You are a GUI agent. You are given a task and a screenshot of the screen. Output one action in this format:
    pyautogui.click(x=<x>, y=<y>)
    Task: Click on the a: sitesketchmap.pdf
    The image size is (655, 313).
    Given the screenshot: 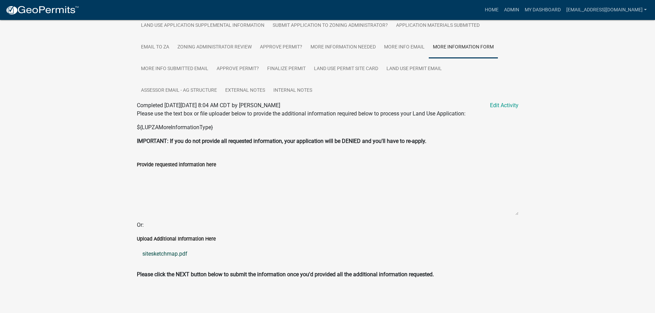 What is the action you would take?
    pyautogui.click(x=328, y=254)
    